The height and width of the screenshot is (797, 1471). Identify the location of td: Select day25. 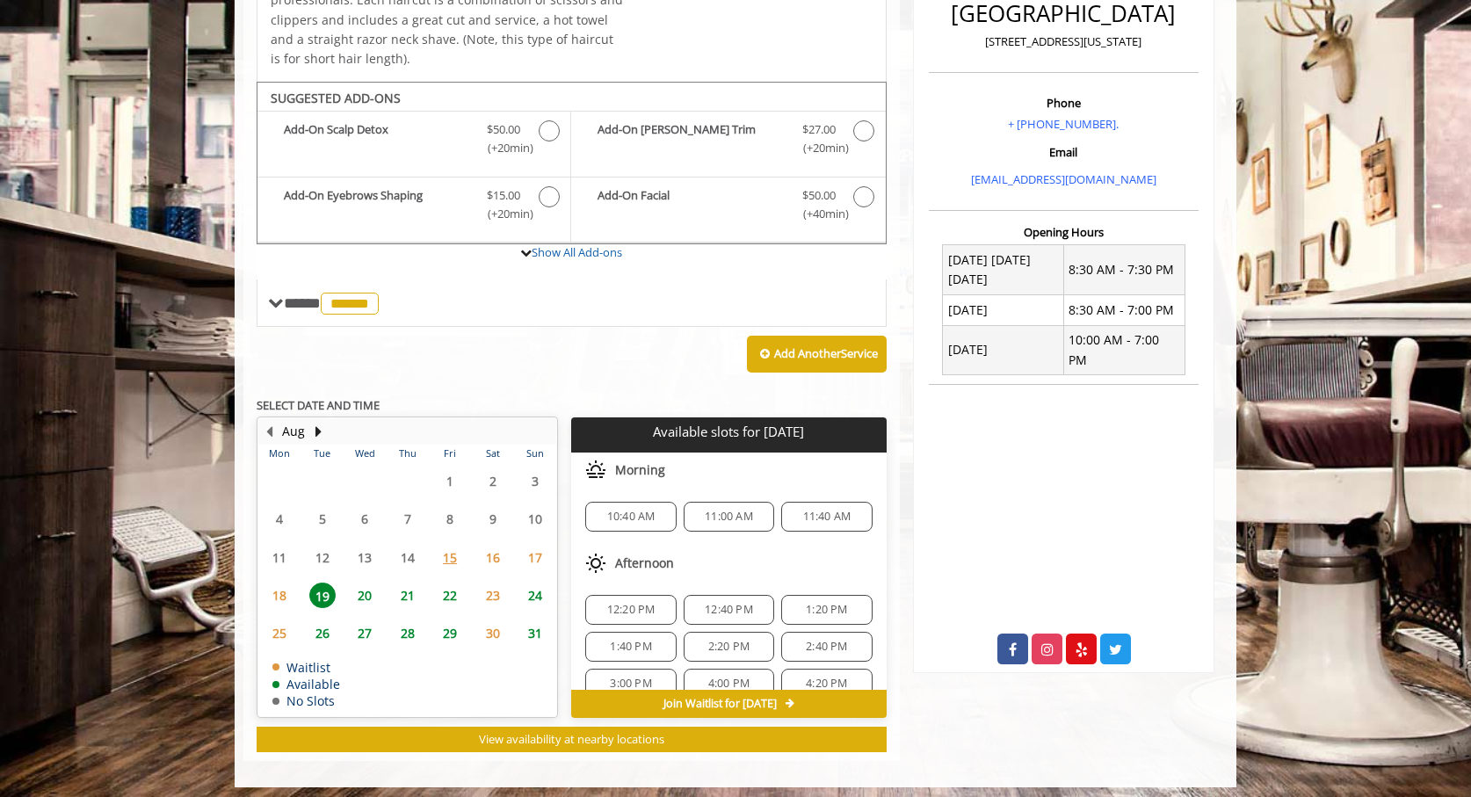
(279, 633).